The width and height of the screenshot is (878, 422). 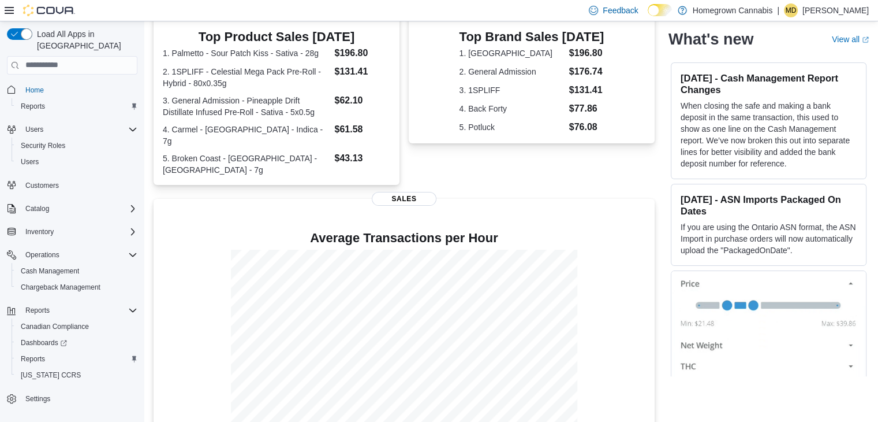 I want to click on button: Security Roles, so click(x=77, y=146).